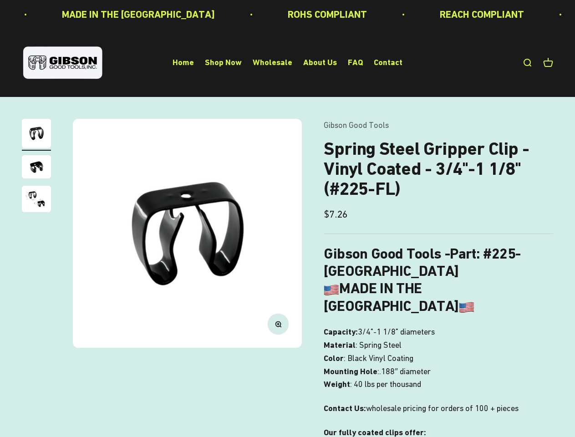 This screenshot has height=437, width=575. I want to click on sale-price: $7.26, so click(335, 214).